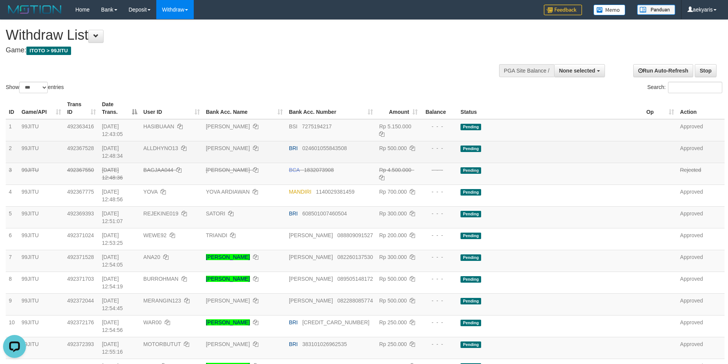  I want to click on span: Copy 024601055843508 to clipboard, so click(325, 148).